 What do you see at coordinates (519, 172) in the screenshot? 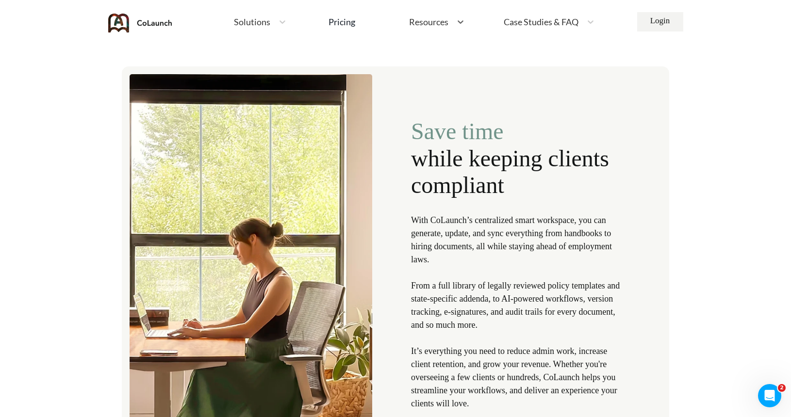
I see `span: while keeping clients compliant` at bounding box center [519, 172].